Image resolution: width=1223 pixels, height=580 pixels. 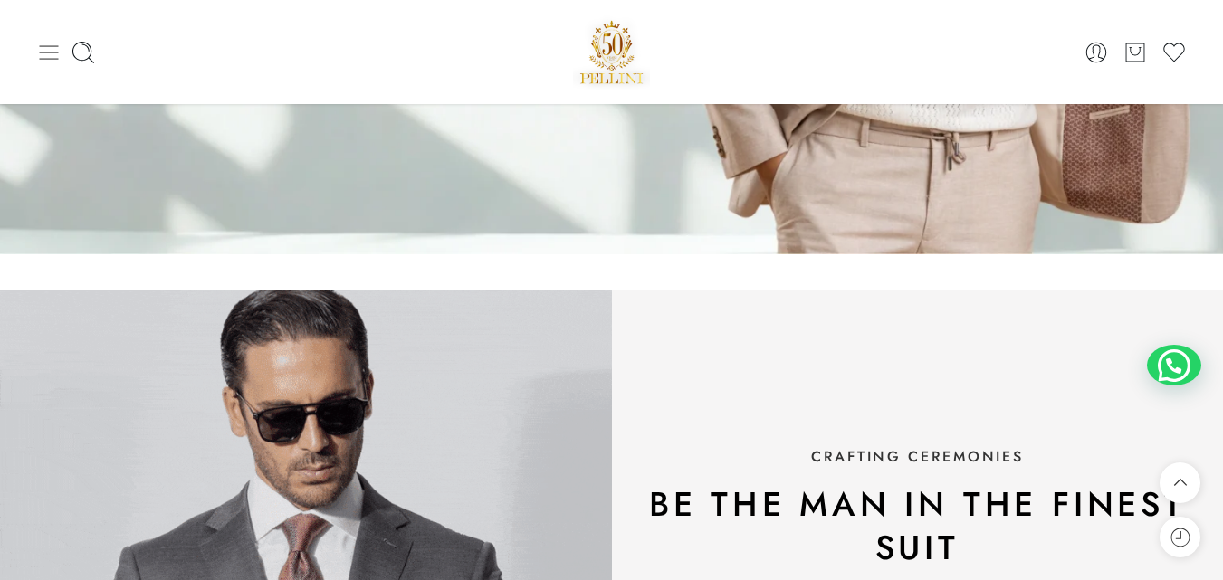 I want to click on a: Wishlist, so click(x=1174, y=52).